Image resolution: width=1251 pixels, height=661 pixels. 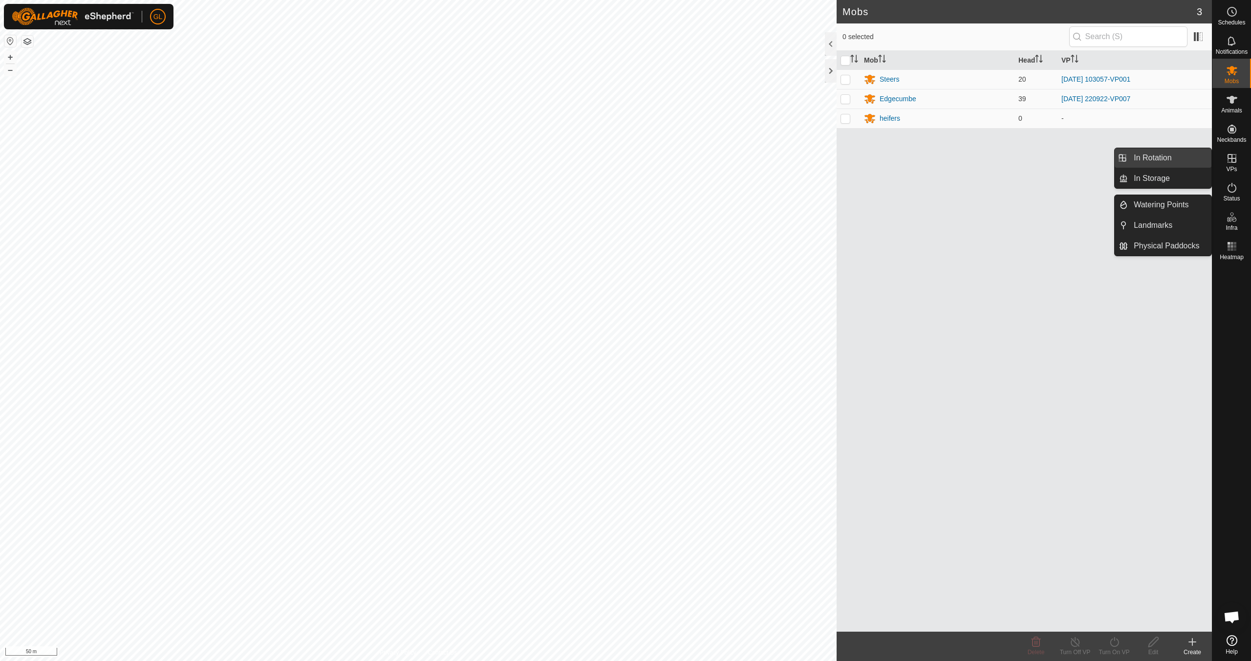 I want to click on a: Landmarks, so click(x=1170, y=225).